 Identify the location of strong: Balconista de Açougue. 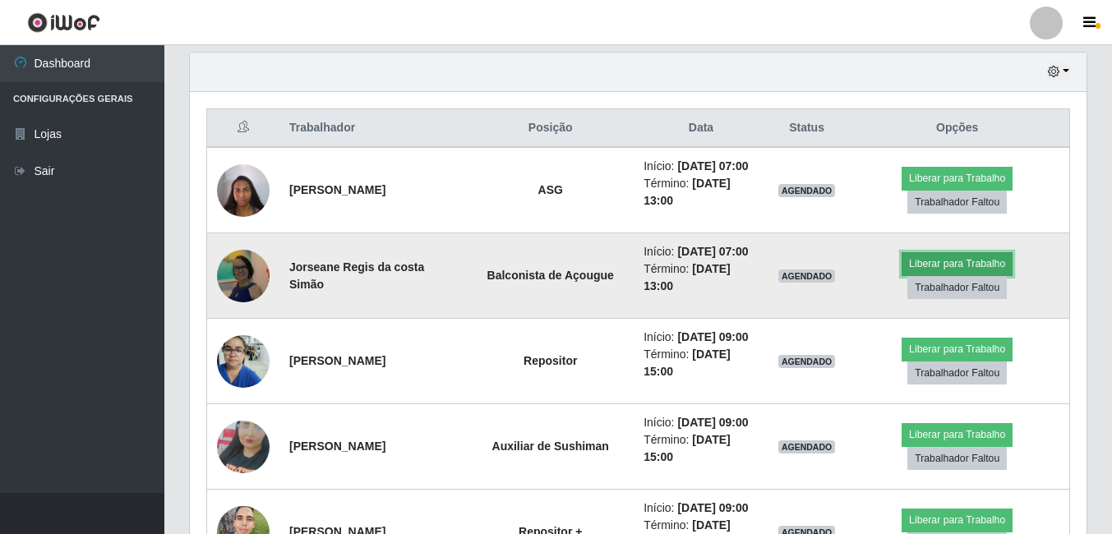
(551, 275).